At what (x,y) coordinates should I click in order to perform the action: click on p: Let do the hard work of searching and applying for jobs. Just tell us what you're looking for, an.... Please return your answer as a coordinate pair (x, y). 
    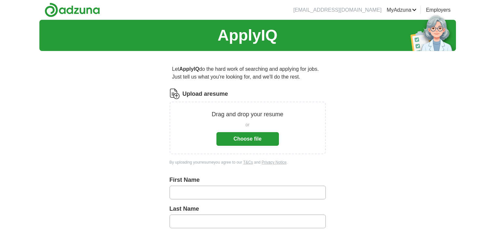
    Looking at the image, I should click on (248, 73).